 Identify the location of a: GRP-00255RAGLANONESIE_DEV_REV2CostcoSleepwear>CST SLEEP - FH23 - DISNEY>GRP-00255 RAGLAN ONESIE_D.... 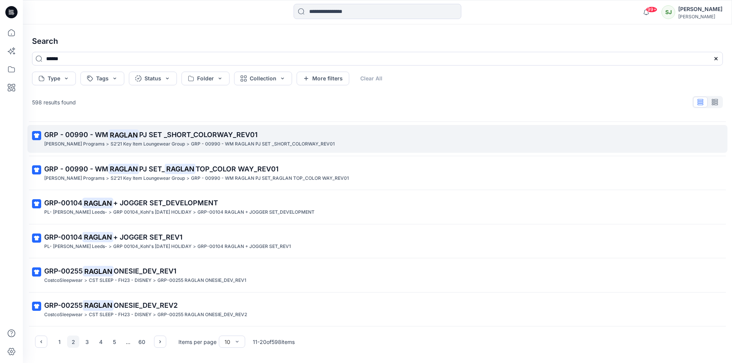
(378, 310).